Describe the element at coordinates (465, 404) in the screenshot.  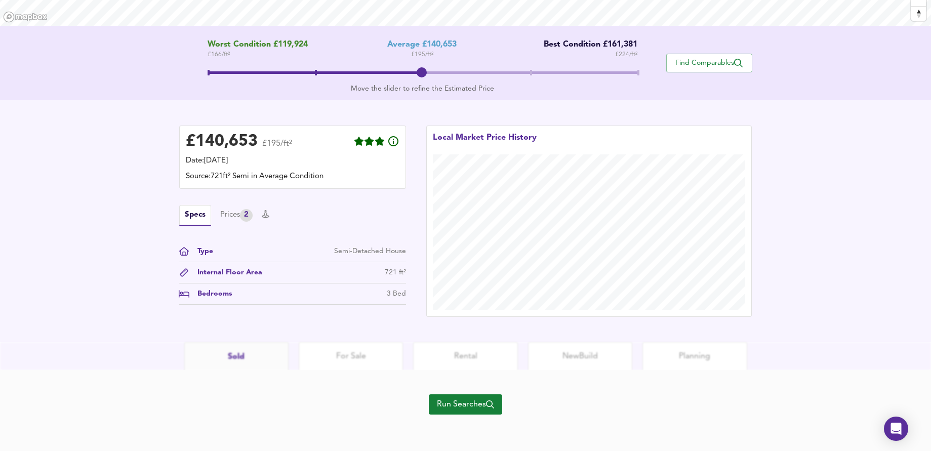
I see `button: Run Searches` at that location.